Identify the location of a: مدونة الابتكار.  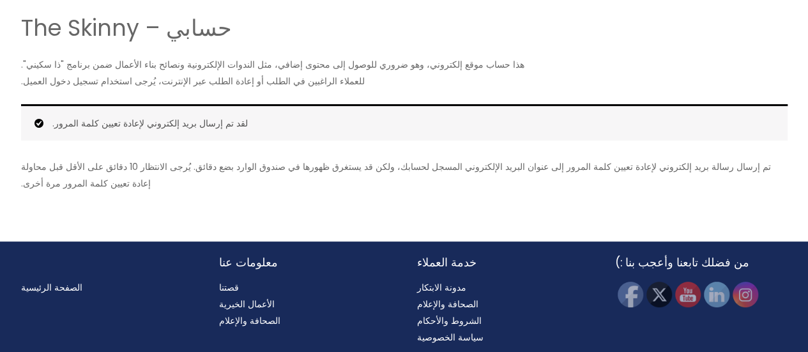
(441, 287).